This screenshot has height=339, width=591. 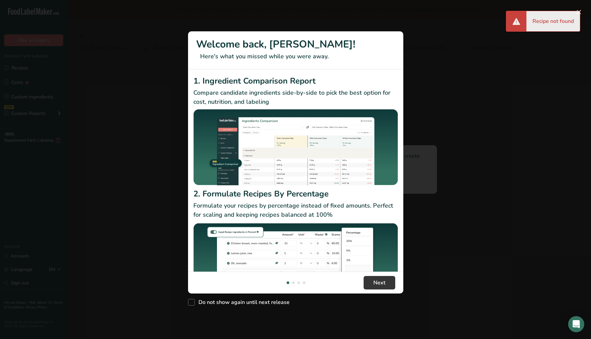 I want to click on button: Next, so click(x=380, y=282).